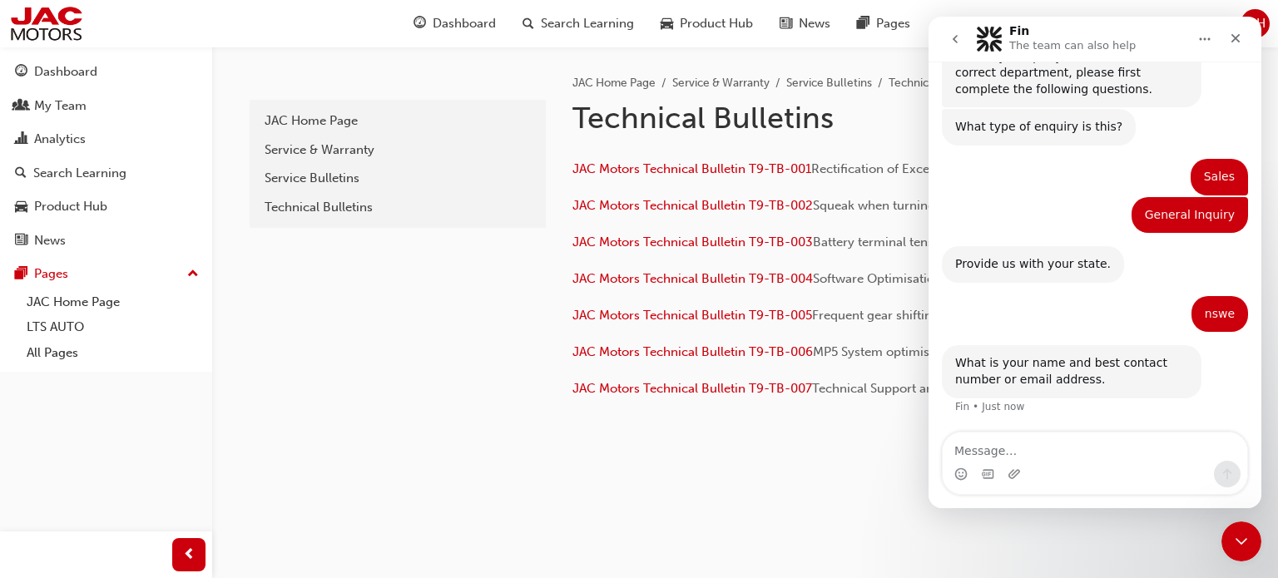 This screenshot has width=1278, height=578. What do you see at coordinates (106, 241) in the screenshot?
I see `a: News` at bounding box center [106, 241].